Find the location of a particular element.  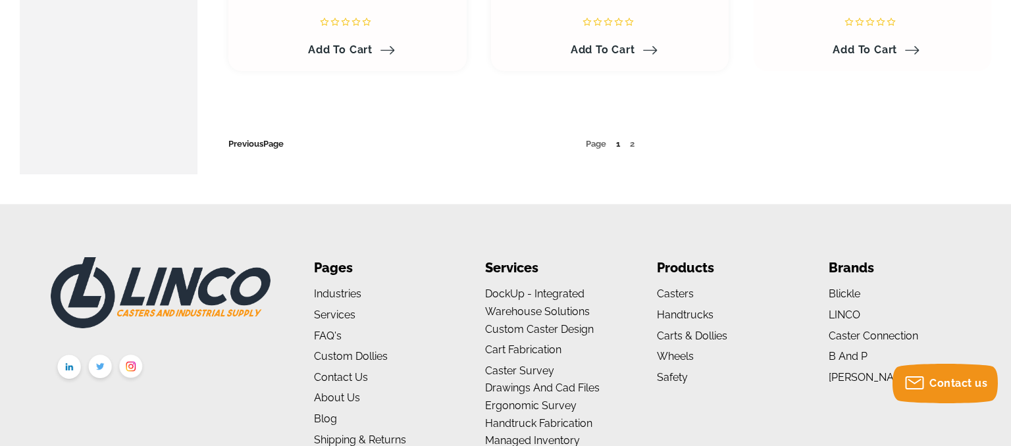

a: Caster Survey is located at coordinates (519, 371).